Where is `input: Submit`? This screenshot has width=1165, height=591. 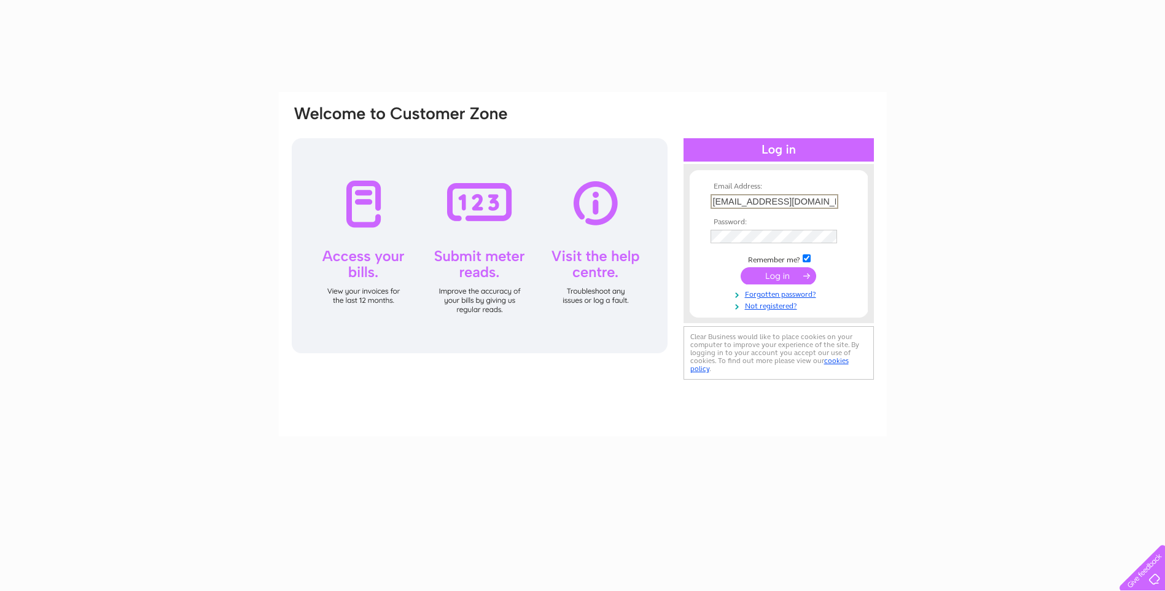
input: Submit is located at coordinates (778, 276).